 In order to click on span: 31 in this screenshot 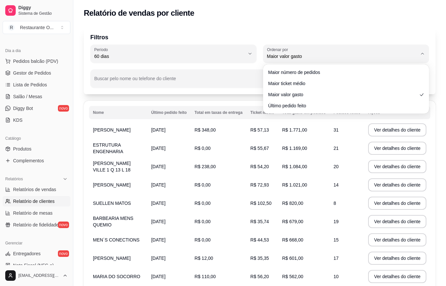, I will do `click(336, 130)`.